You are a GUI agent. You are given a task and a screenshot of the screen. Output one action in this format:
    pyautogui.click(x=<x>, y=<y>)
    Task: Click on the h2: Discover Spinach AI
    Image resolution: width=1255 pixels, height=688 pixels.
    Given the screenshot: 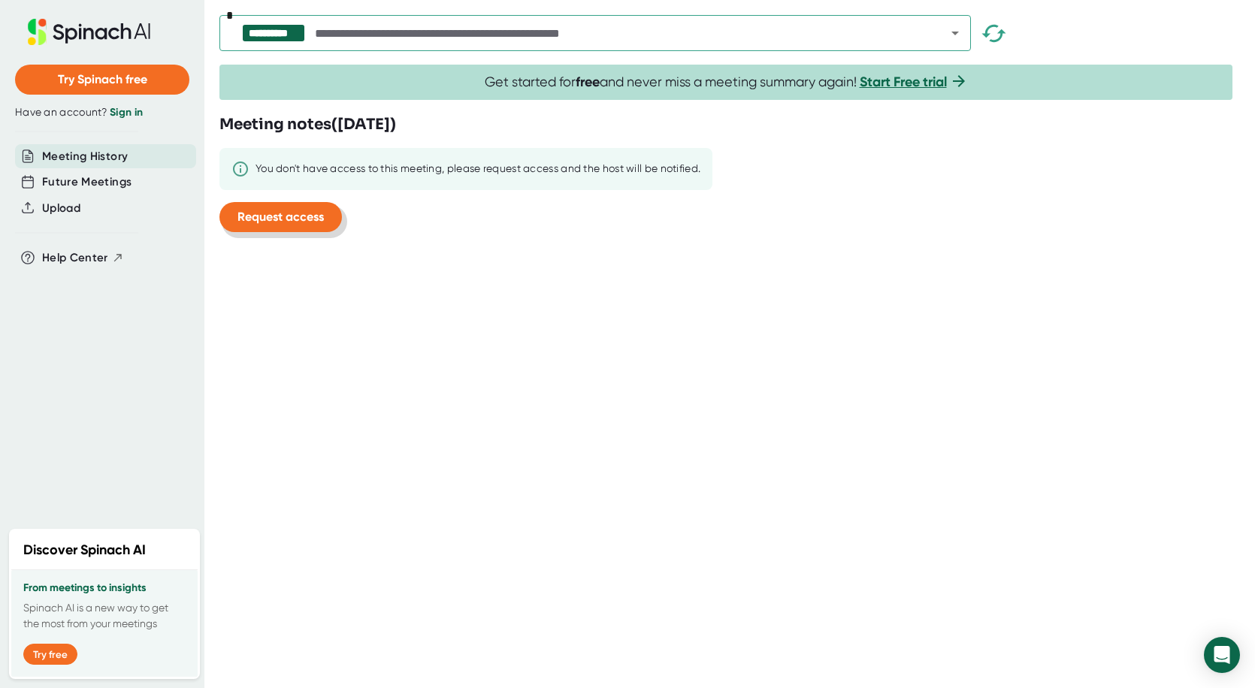 What is the action you would take?
    pyautogui.click(x=84, y=550)
    